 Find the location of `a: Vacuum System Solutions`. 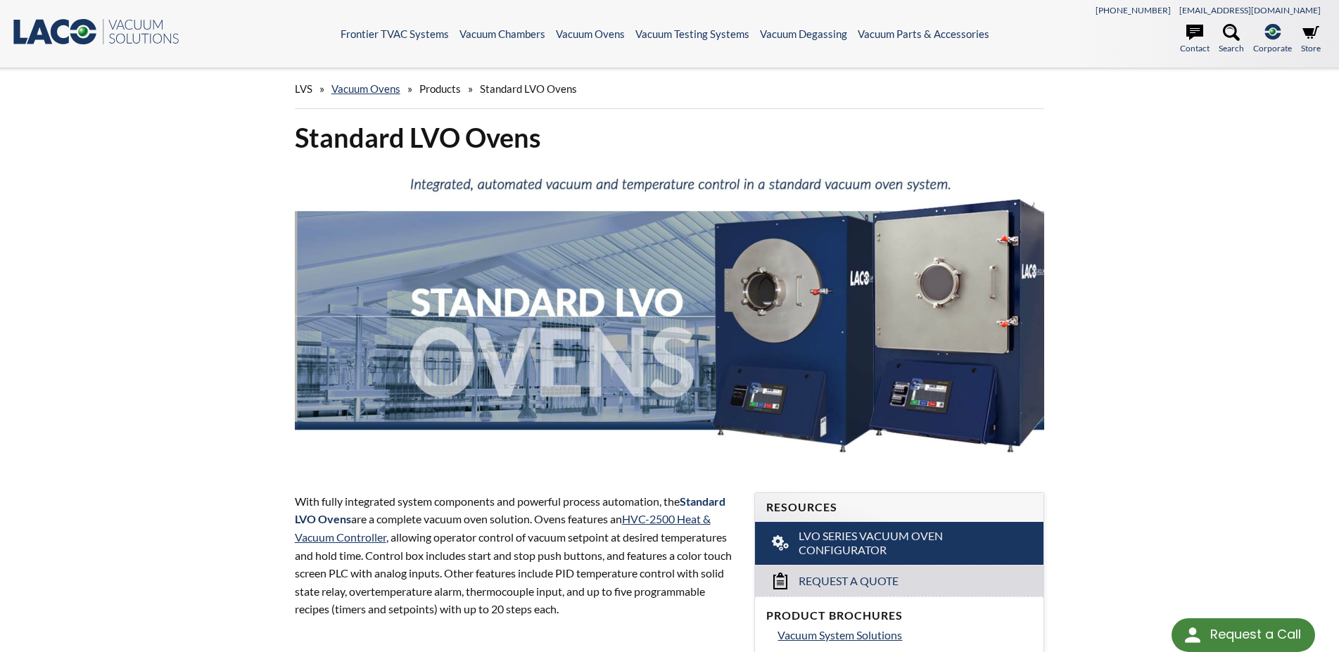

a: Vacuum System Solutions is located at coordinates (905, 636).